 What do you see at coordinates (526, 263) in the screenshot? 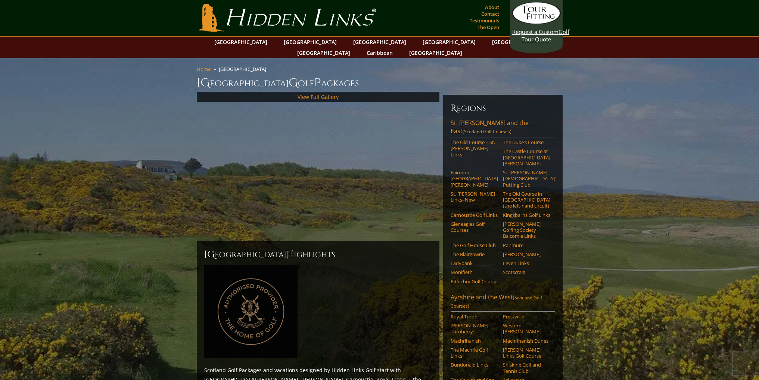
I see `a: Leven Links` at bounding box center [526, 263].